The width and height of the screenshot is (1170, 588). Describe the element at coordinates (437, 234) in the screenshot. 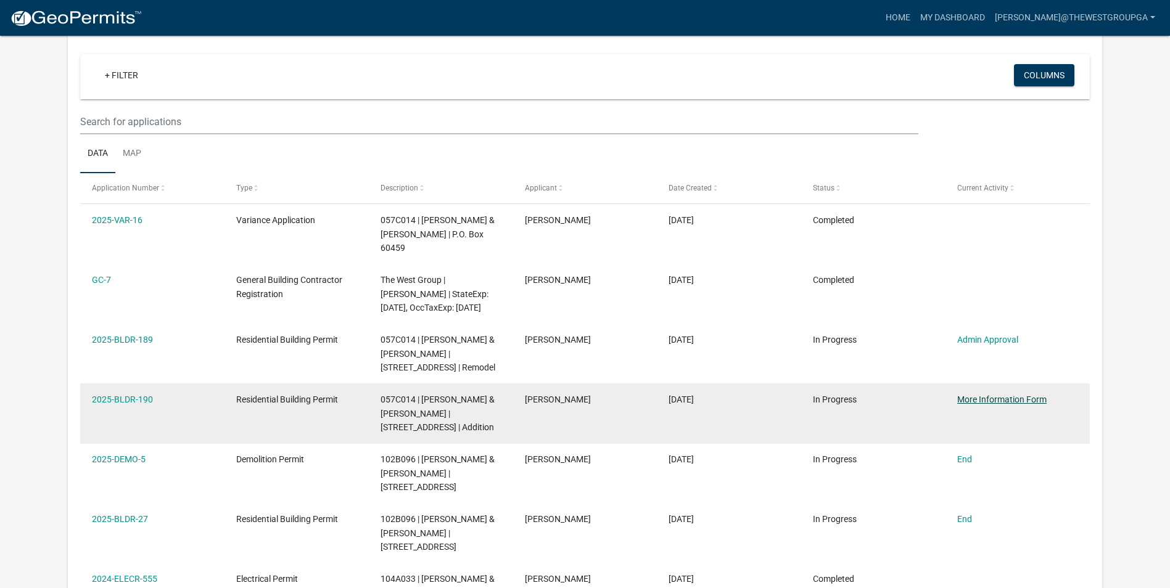

I see `span: 057C014 | TURNER MARIUS & TERRY | P.O. Box 60459` at that location.